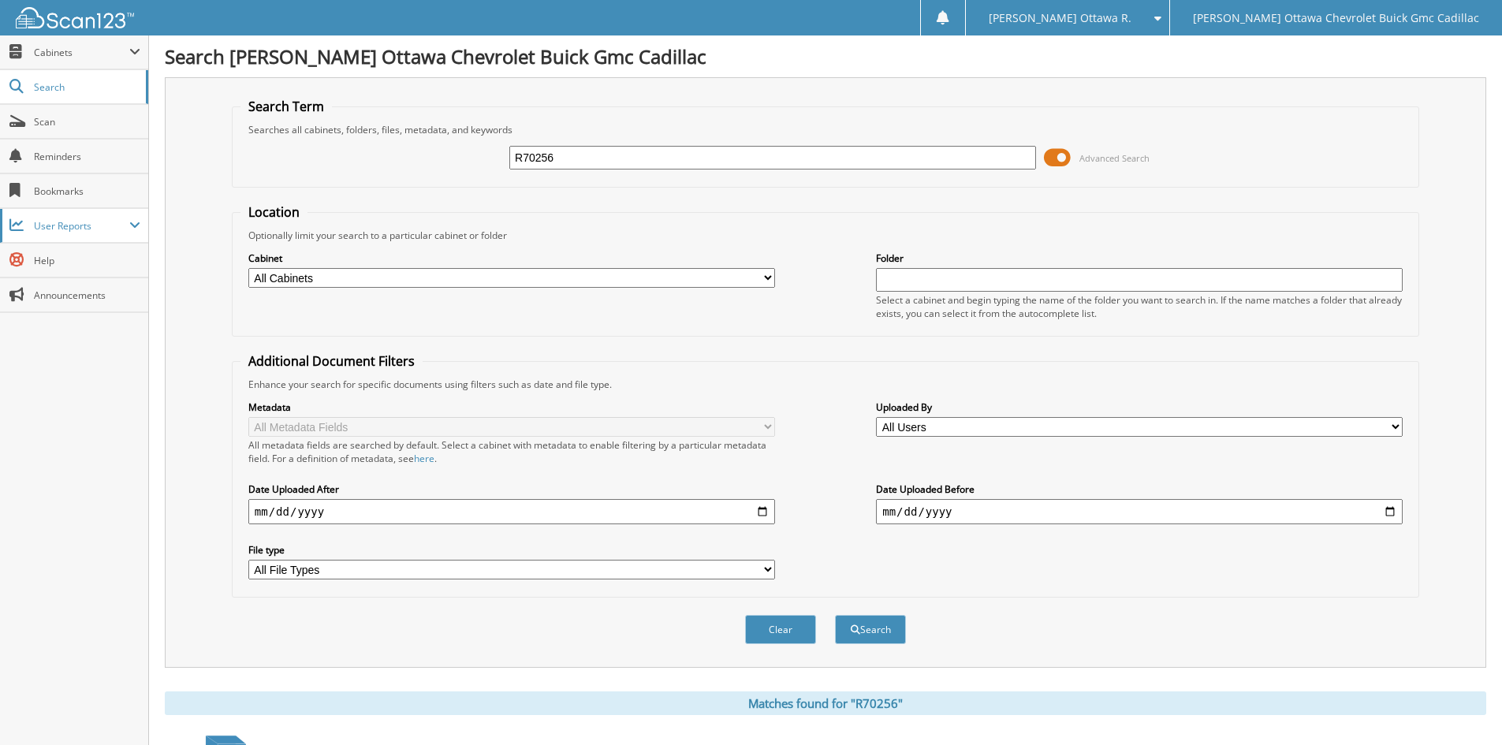  Describe the element at coordinates (512, 489) in the screenshot. I see `label: Date Uploaded After` at that location.